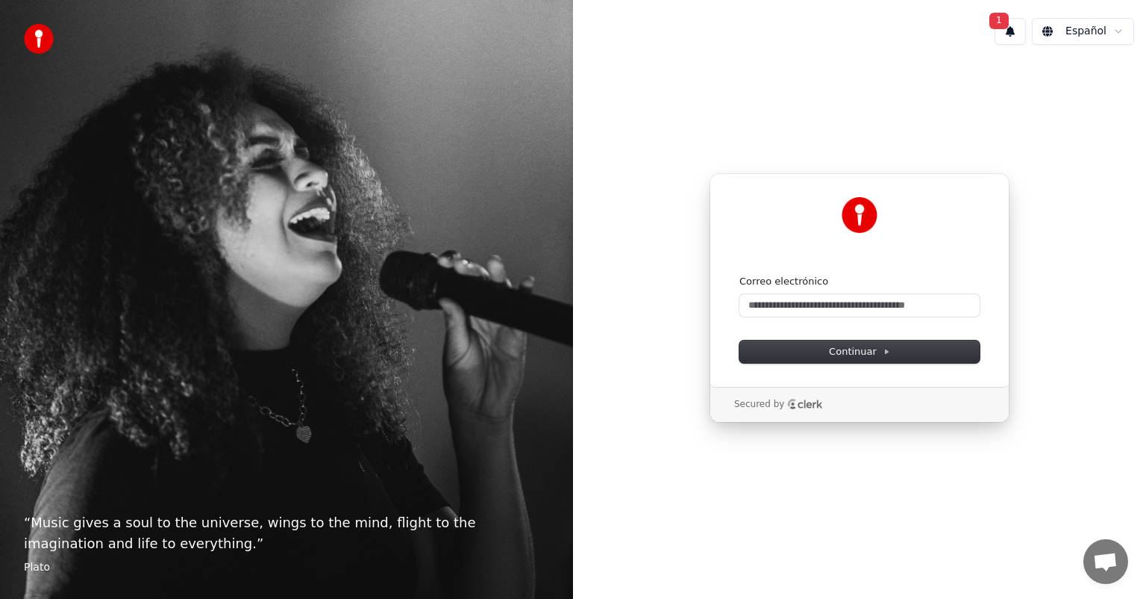 The width and height of the screenshot is (1146, 599). What do you see at coordinates (805, 404) in the screenshot?
I see `a: Clerk logo` at bounding box center [805, 404].